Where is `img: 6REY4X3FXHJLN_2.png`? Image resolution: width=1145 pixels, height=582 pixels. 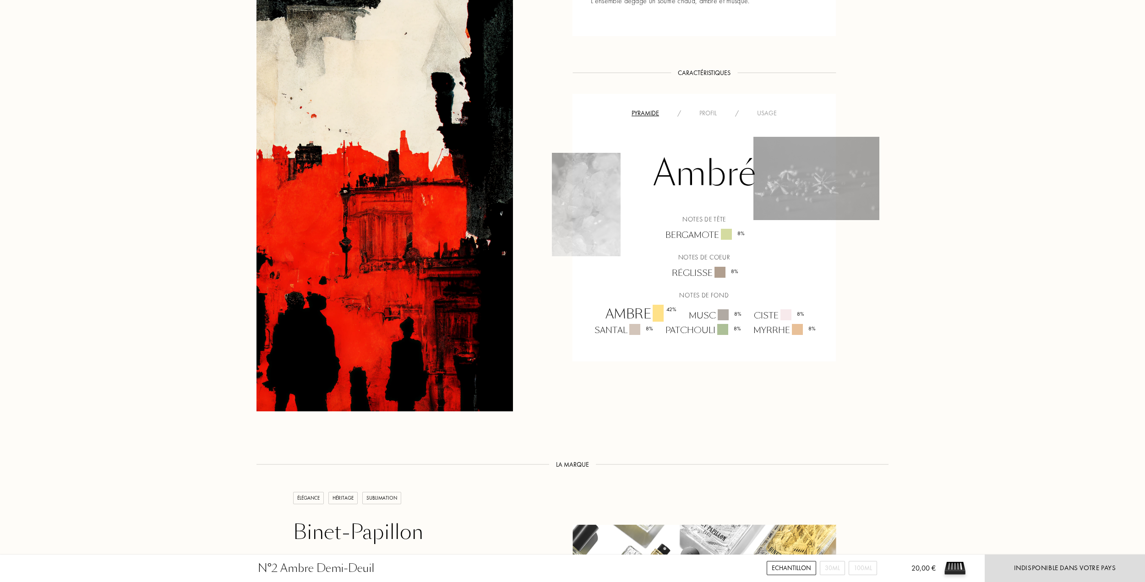
img: 6REY4X3FXHJLN_2.png is located at coordinates (586, 205).